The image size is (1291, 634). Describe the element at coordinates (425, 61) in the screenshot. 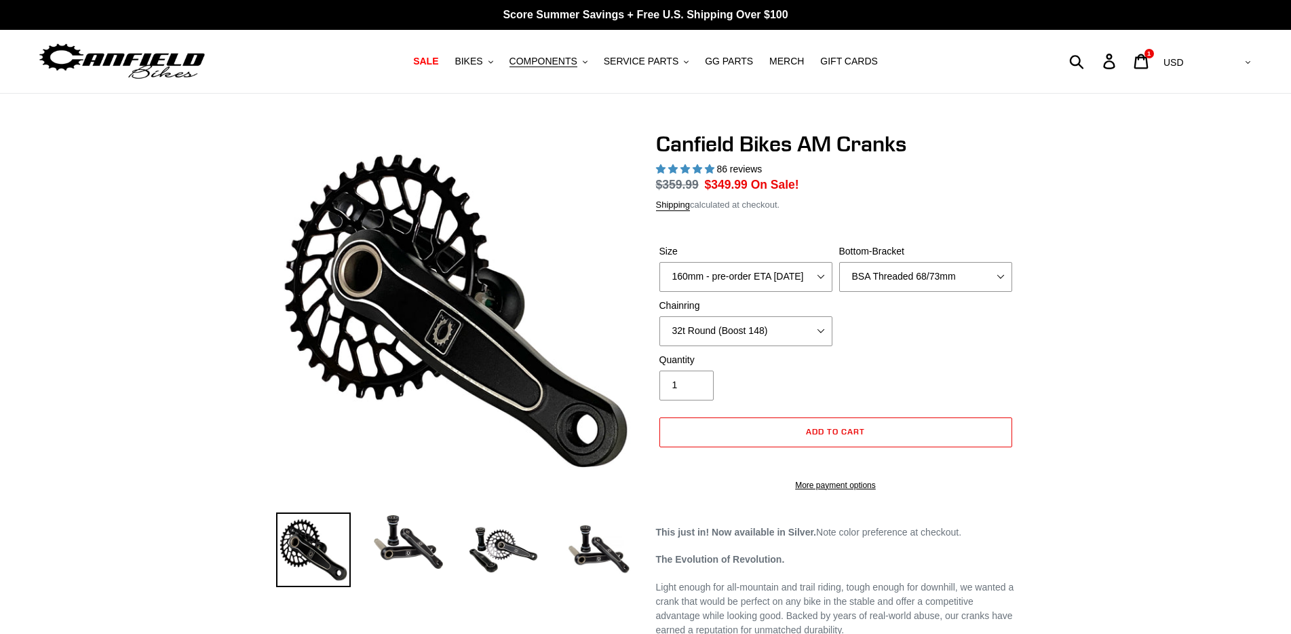

I see `a: SALE` at that location.